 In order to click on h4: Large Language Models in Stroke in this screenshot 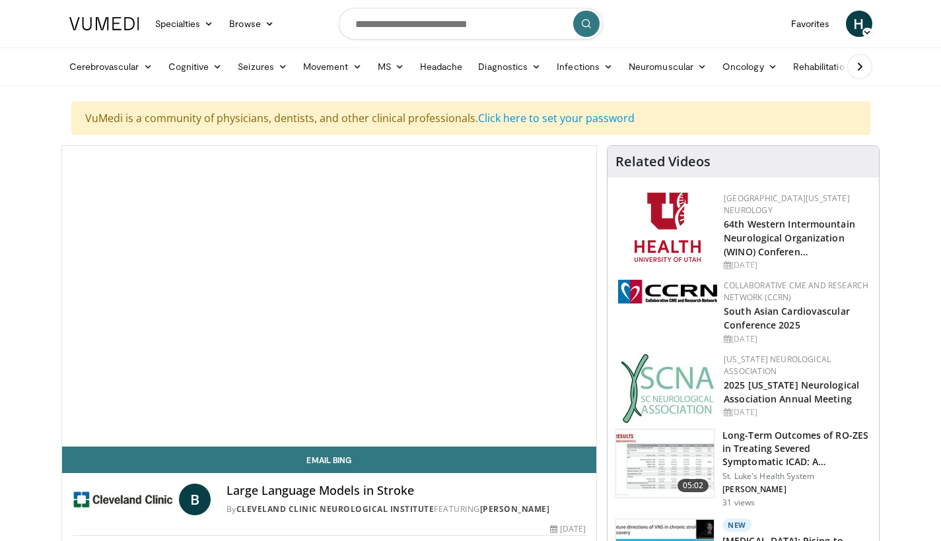, I will do `click(406, 491)`.